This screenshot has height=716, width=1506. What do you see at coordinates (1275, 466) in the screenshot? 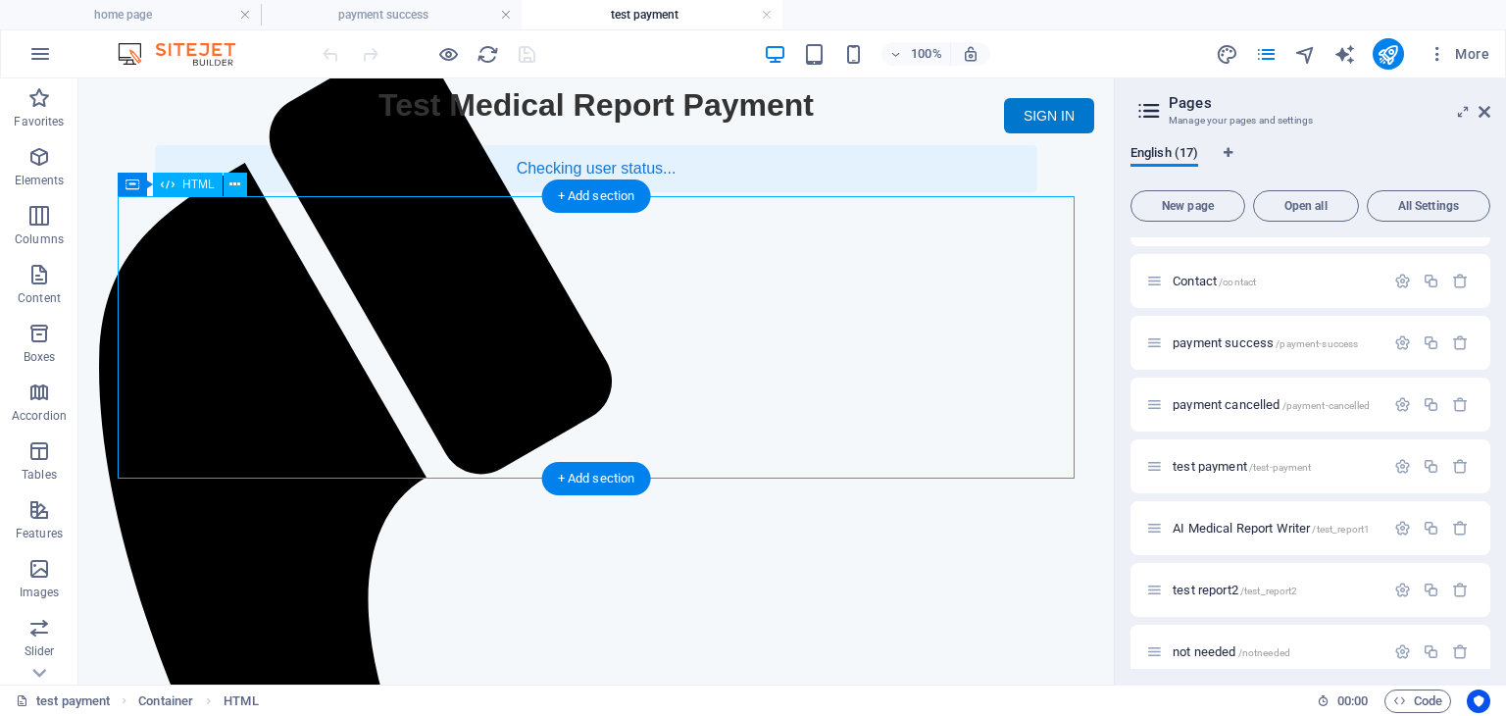
I see `div: test payment/test-payment` at bounding box center [1275, 466].